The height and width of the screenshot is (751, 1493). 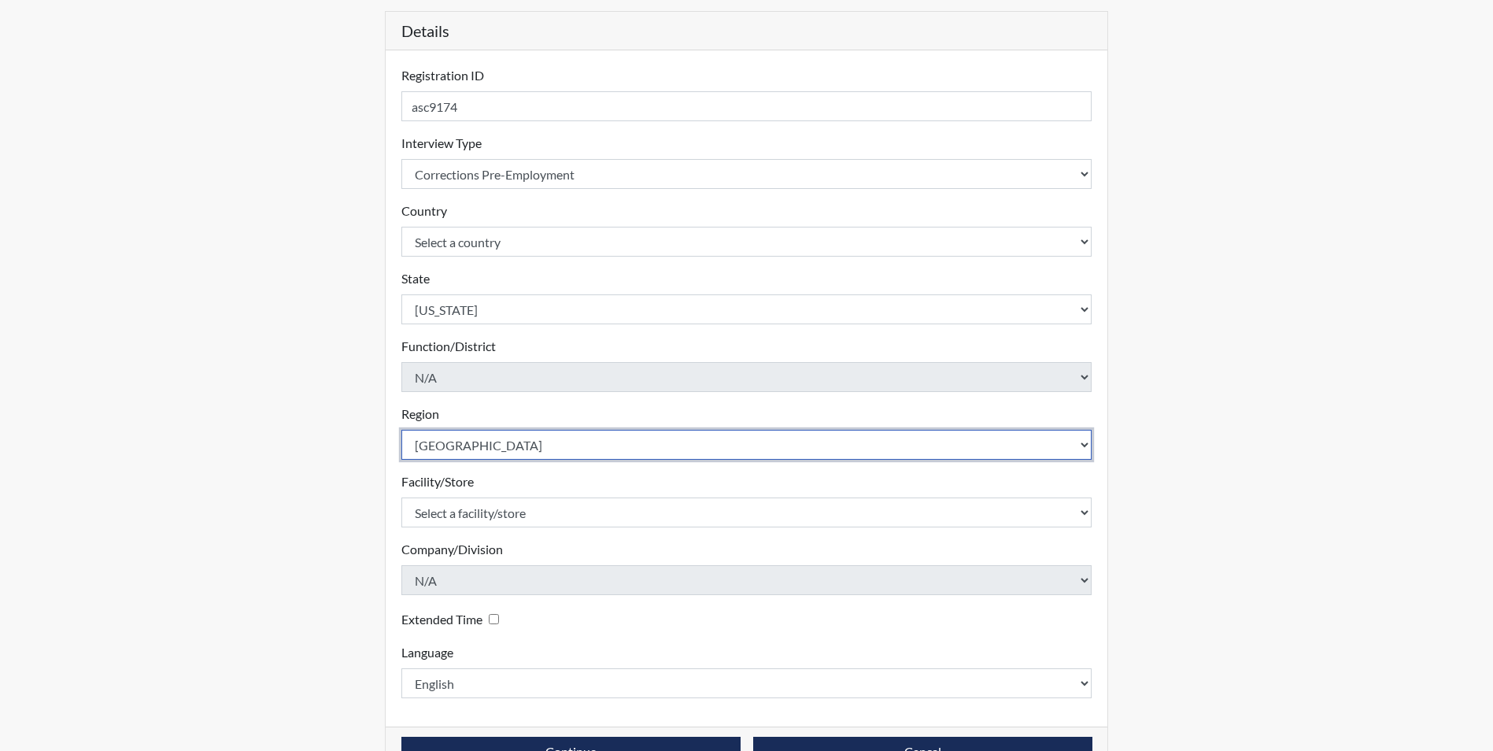 I want to click on label: Facility/Store, so click(x=437, y=482).